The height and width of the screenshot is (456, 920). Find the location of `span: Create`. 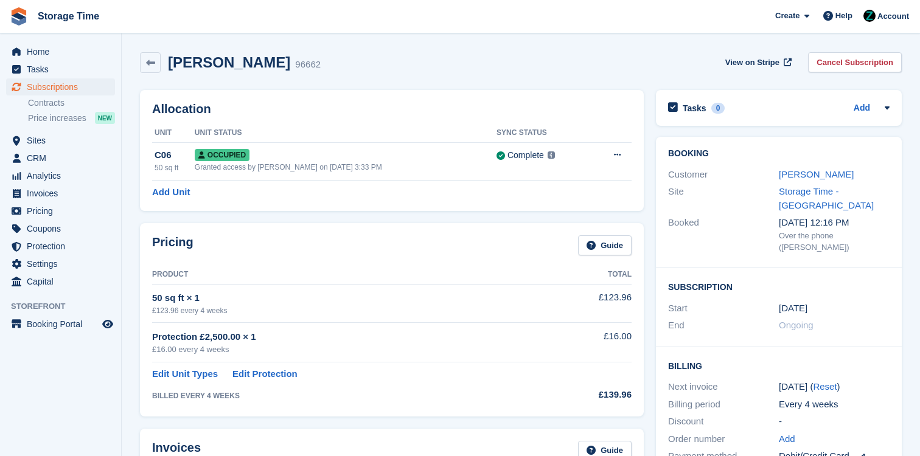

span: Create is located at coordinates (787, 16).